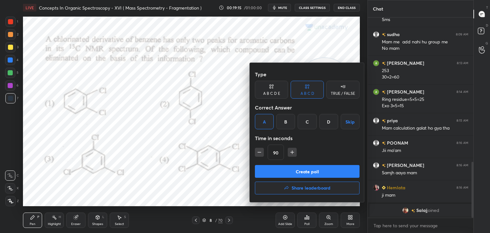 The image size is (490, 233). I want to click on div: A B C D E, so click(271, 93).